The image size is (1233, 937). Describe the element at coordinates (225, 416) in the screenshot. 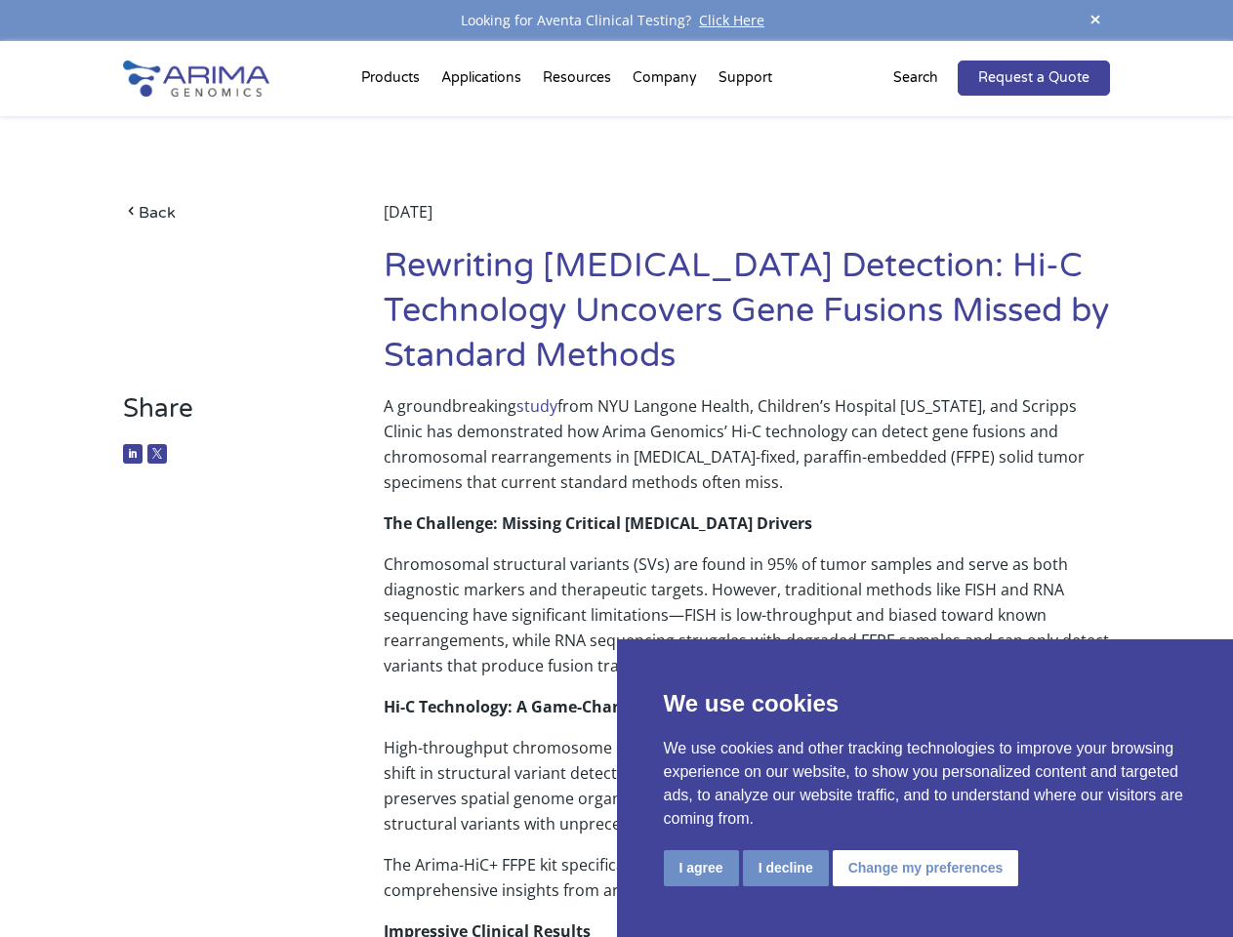

I see `h3: Share` at that location.